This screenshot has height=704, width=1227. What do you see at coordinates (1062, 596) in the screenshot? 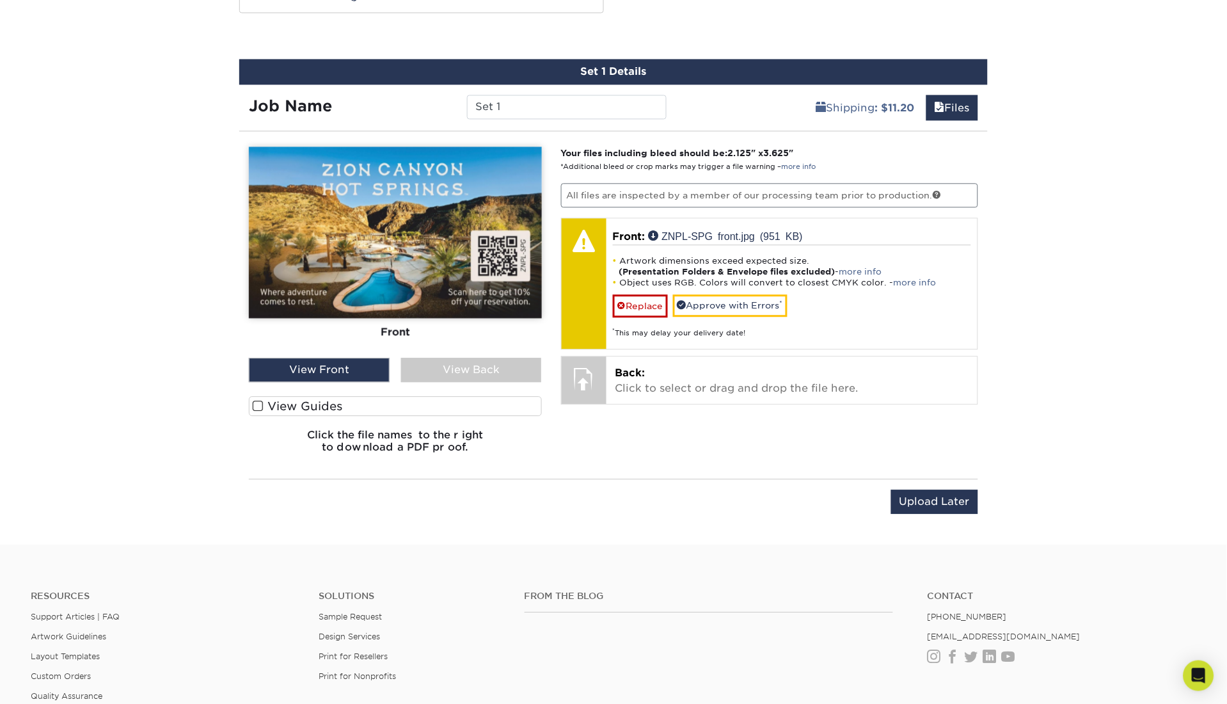
I see `a: Contact` at bounding box center [1062, 596].